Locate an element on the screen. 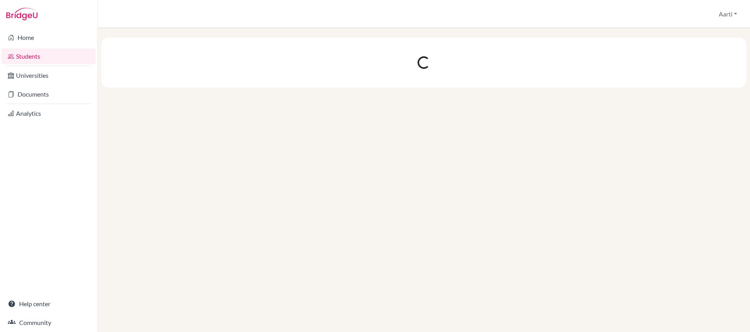  a: Documents is located at coordinates (48, 94).